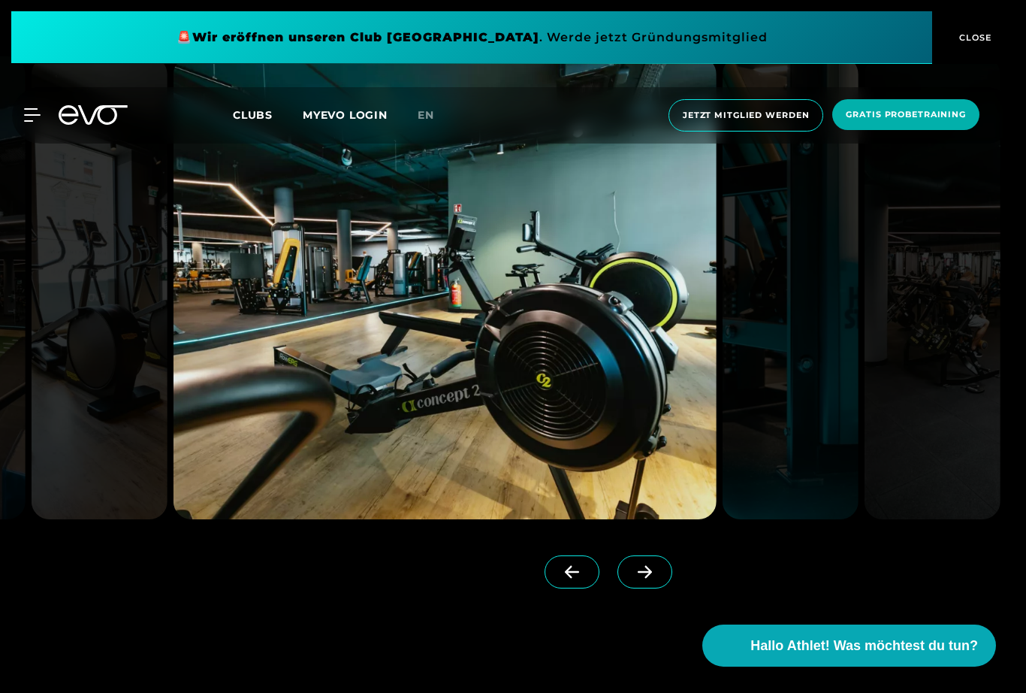  I want to click on a: Clubs, so click(267, 114).